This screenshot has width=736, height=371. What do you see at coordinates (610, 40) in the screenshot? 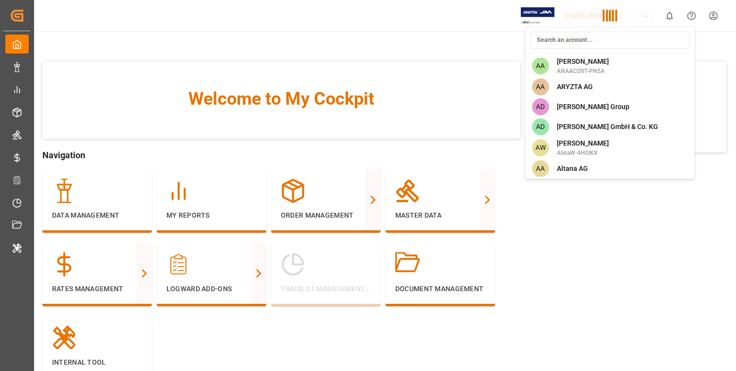
I see `input: Search an account...` at bounding box center [610, 40].